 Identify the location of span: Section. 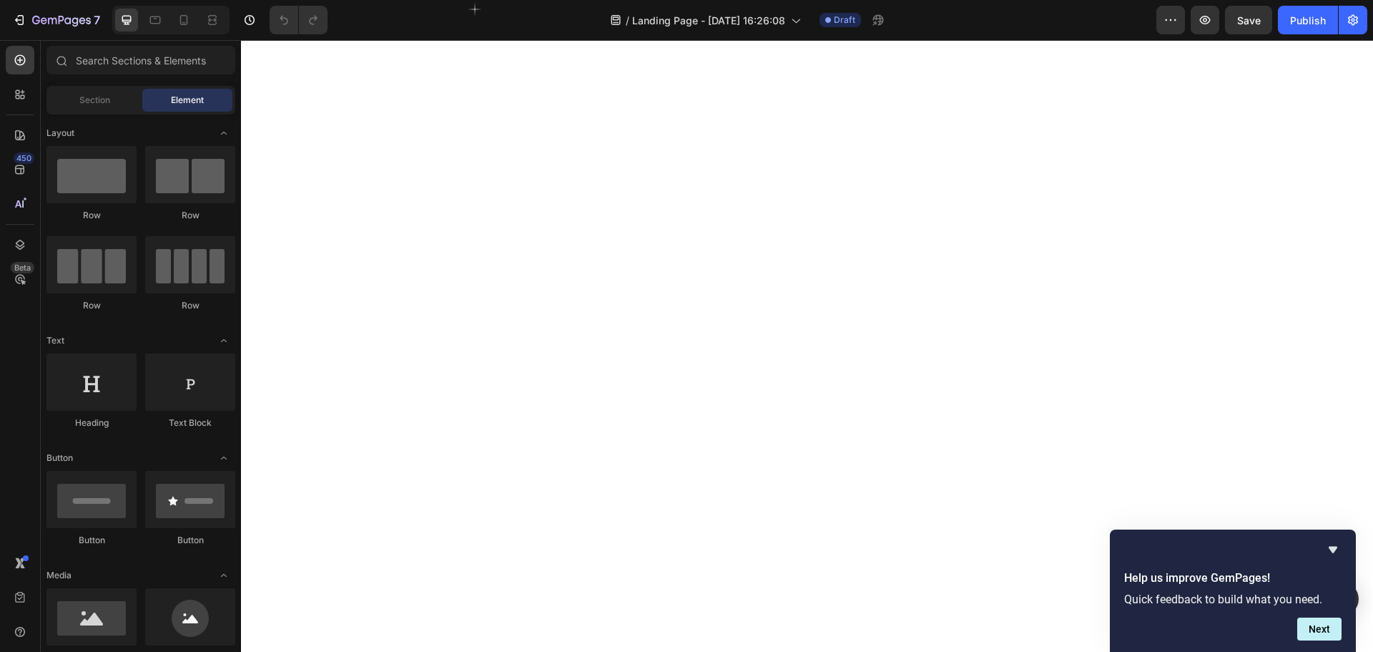
(94, 100).